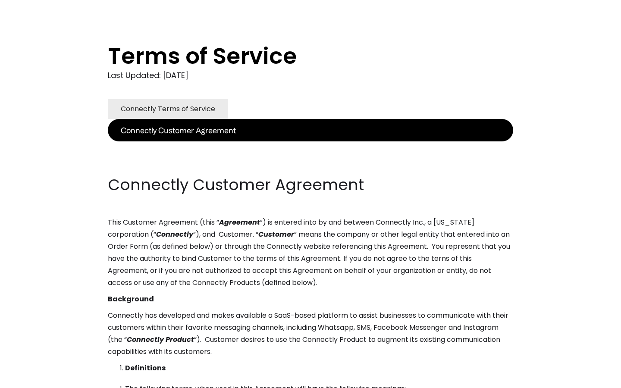 Image resolution: width=621 pixels, height=388 pixels. What do you see at coordinates (293, 56) in the screenshot?
I see `h1: Terms of Service` at bounding box center [293, 56].